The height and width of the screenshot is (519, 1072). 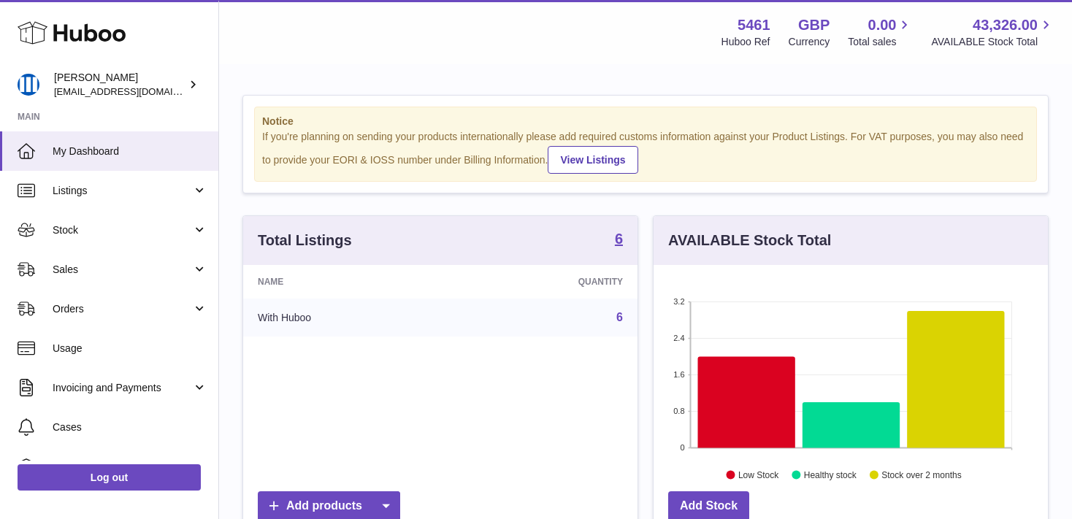 I want to click on div: Huboo Ref, so click(x=746, y=42).